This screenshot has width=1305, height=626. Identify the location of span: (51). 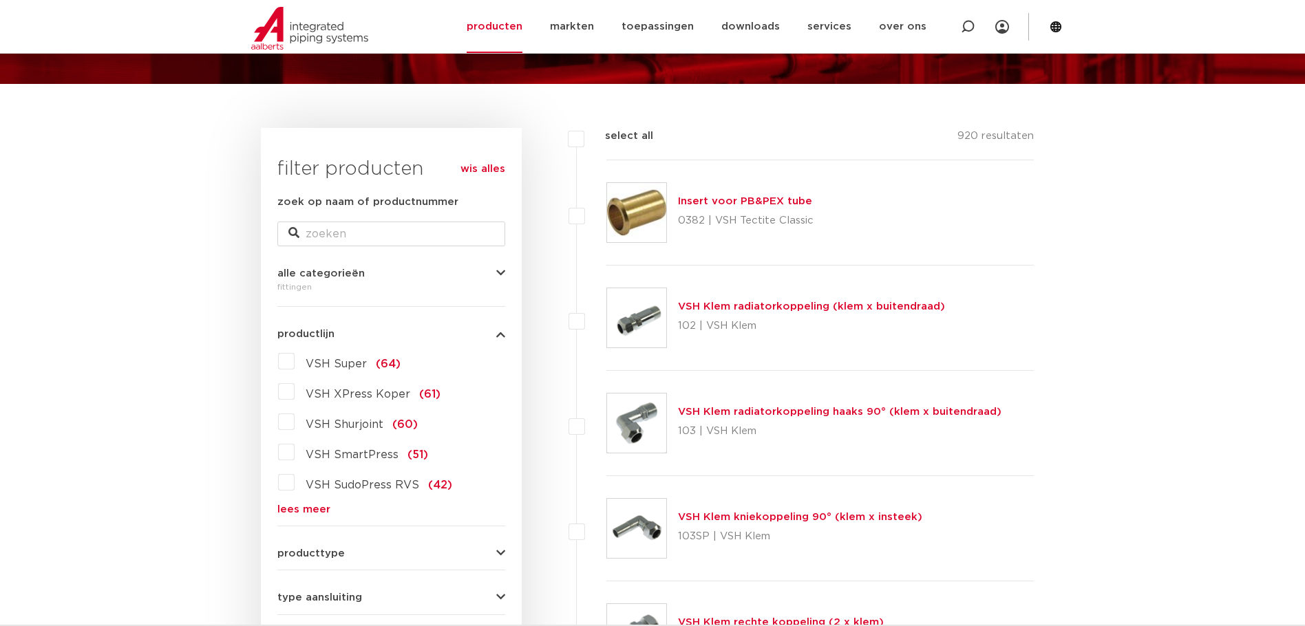
(418, 455).